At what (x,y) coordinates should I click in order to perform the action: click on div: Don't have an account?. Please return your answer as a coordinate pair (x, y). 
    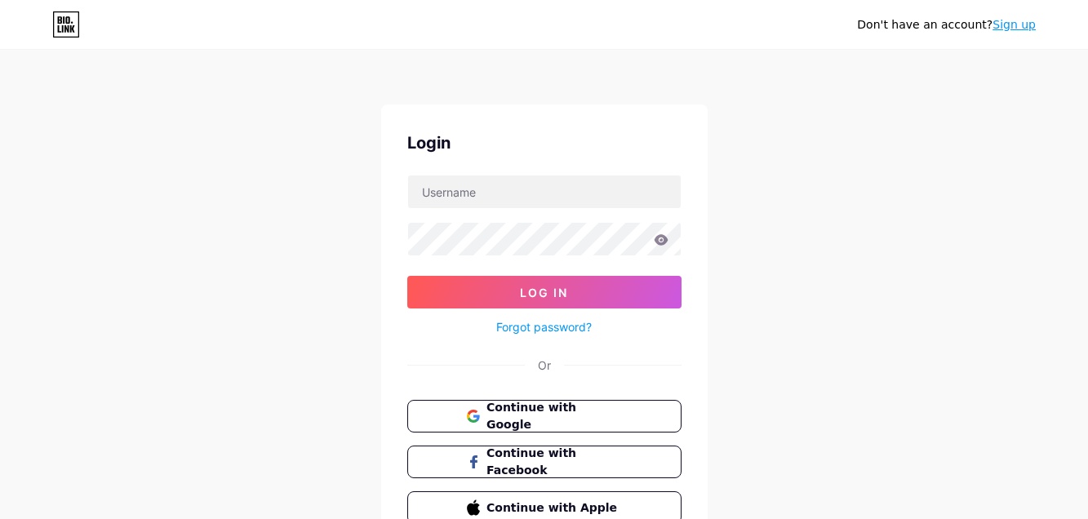
    Looking at the image, I should click on (946, 24).